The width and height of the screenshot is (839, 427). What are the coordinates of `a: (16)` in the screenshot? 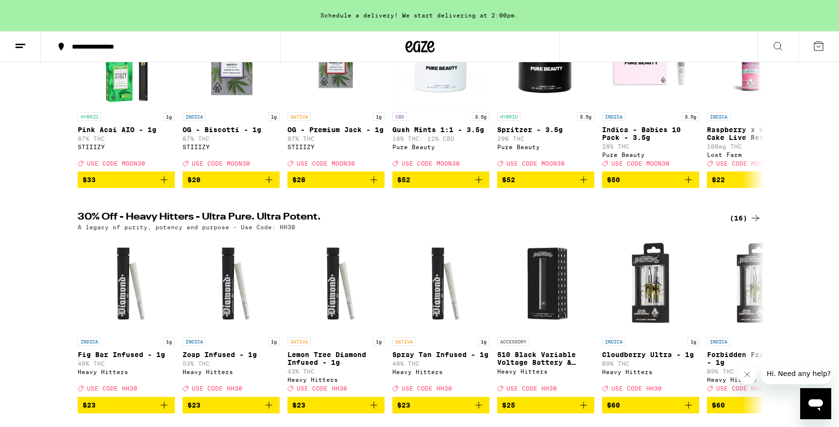 It's located at (745, 218).